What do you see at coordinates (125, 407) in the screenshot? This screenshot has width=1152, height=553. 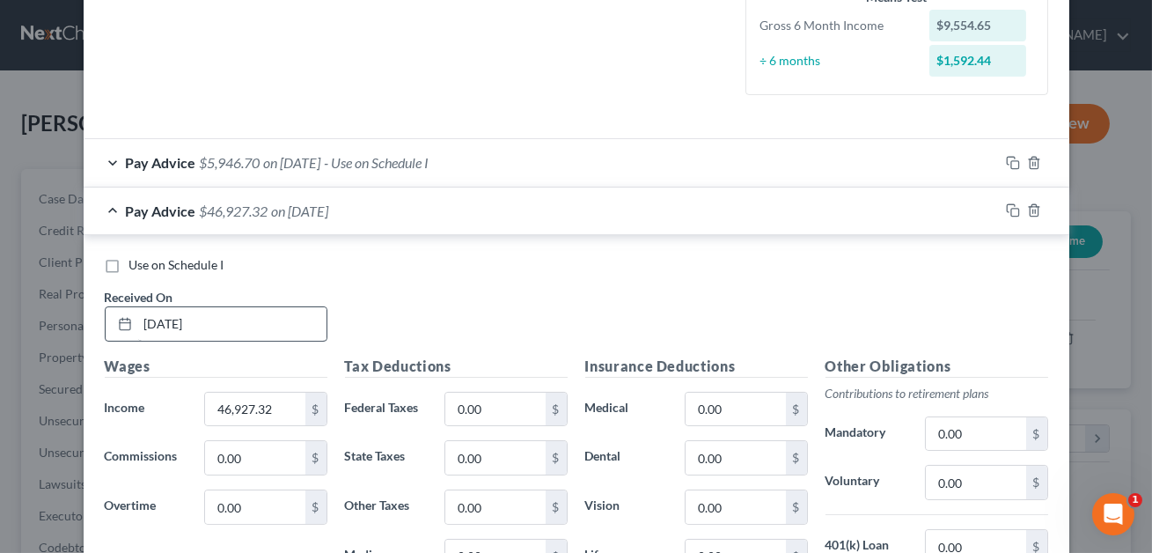 I see `span: Income` at bounding box center [125, 407].